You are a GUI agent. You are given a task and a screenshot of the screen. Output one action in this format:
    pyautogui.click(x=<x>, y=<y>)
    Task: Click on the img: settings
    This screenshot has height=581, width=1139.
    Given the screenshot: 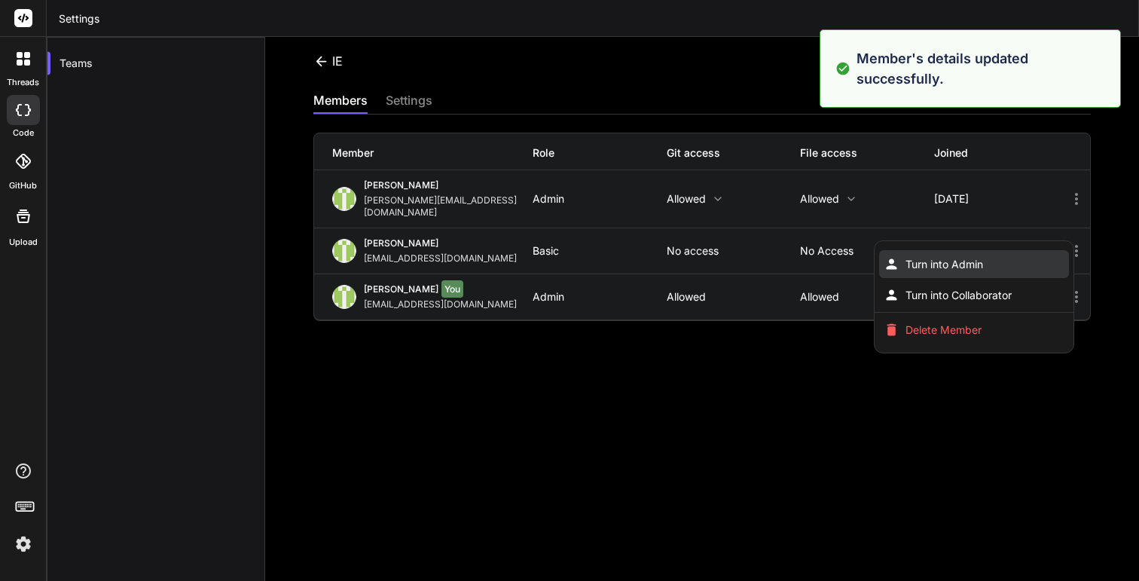 What is the action you would take?
    pyautogui.click(x=23, y=544)
    